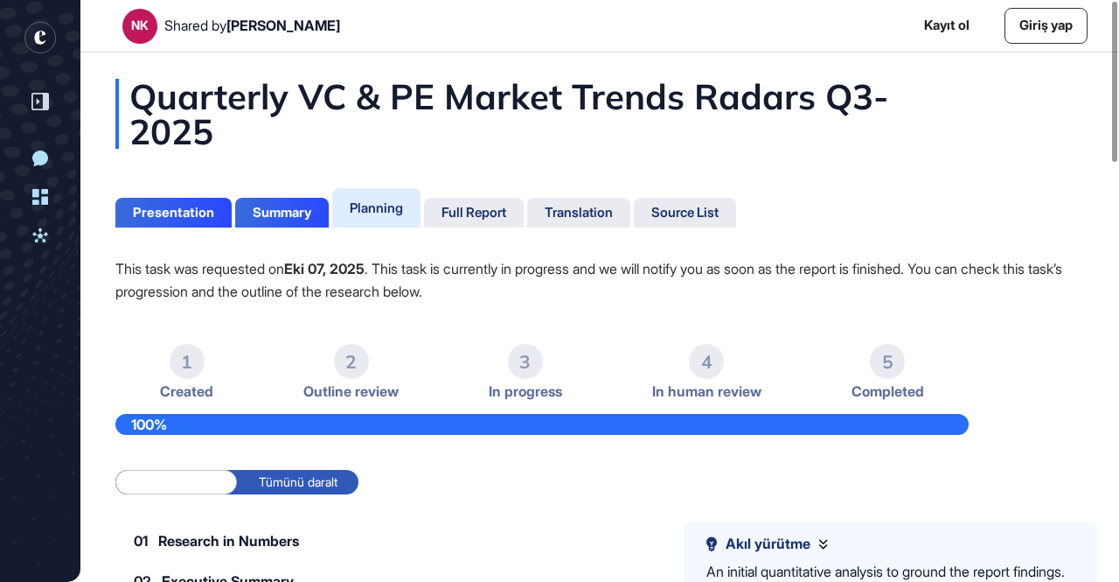 The height and width of the screenshot is (582, 1119). What do you see at coordinates (141, 540) in the screenshot?
I see `span: 01` at bounding box center [141, 540].